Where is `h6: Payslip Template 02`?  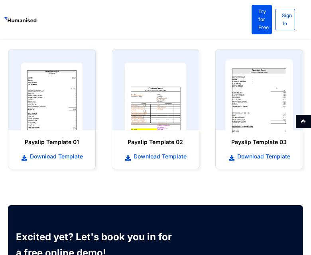 h6: Payslip Template 02 is located at coordinates (155, 142).